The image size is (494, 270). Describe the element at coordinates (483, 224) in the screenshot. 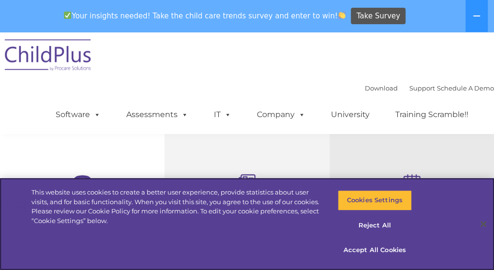

I see `button: Close` at that location.